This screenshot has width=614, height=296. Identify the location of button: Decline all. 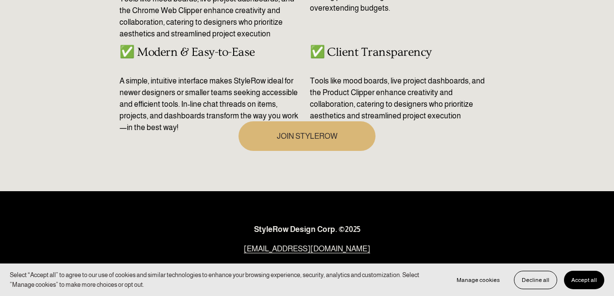
(535, 280).